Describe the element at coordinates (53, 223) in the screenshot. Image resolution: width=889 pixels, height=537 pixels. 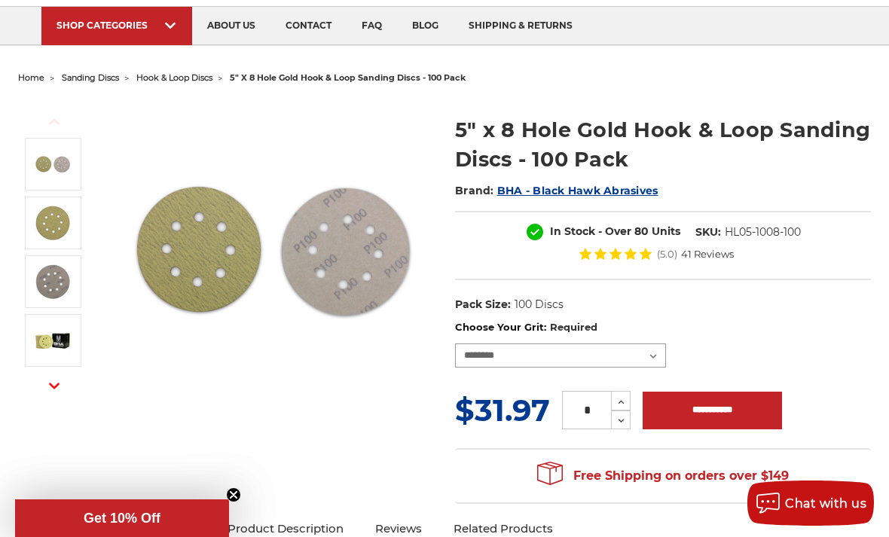
I see `img: 5 inch hook & loop disc 8 VAC Hole` at that location.